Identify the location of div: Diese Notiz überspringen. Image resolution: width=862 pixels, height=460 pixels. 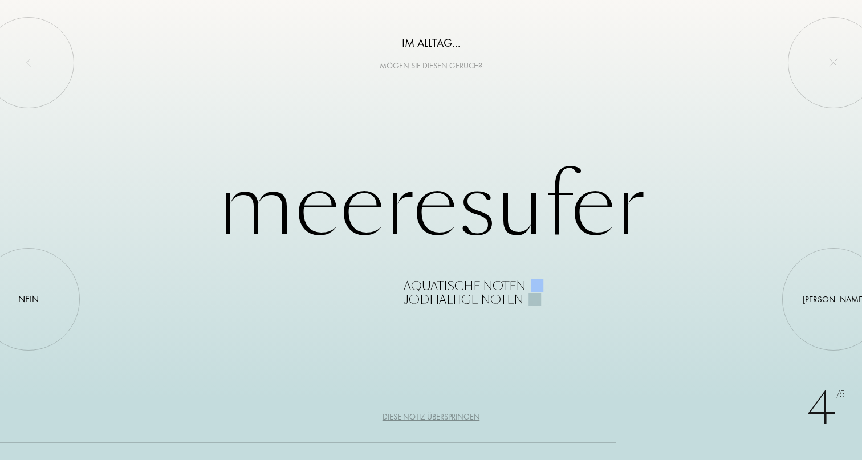
(431, 417).